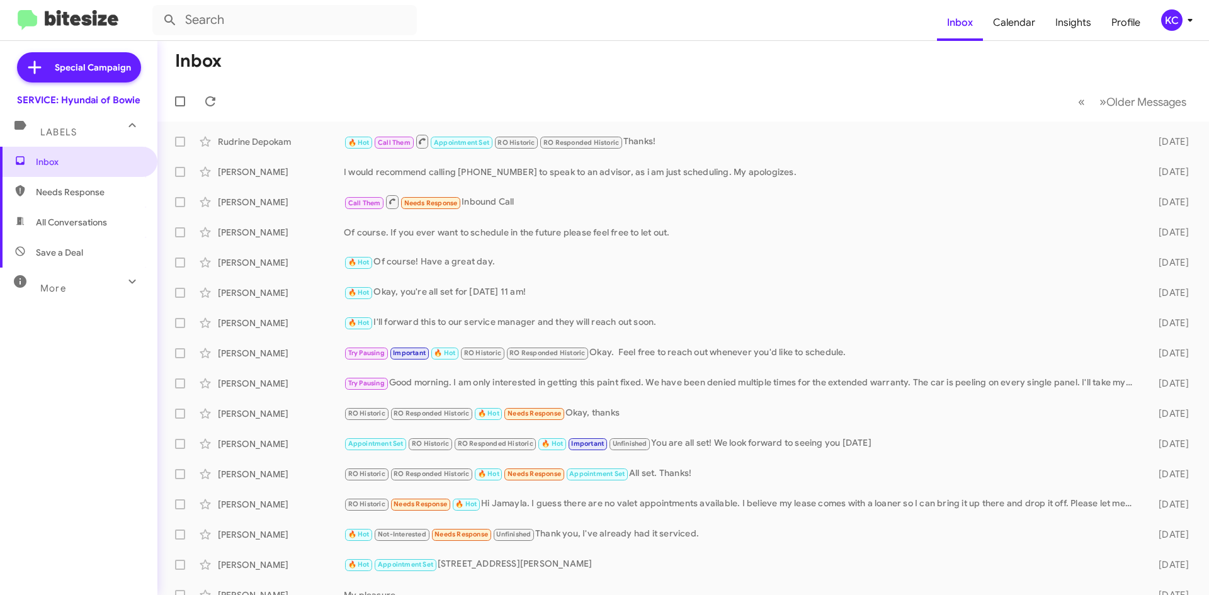  What do you see at coordinates (1172, 20) in the screenshot?
I see `div: KC` at bounding box center [1172, 20].